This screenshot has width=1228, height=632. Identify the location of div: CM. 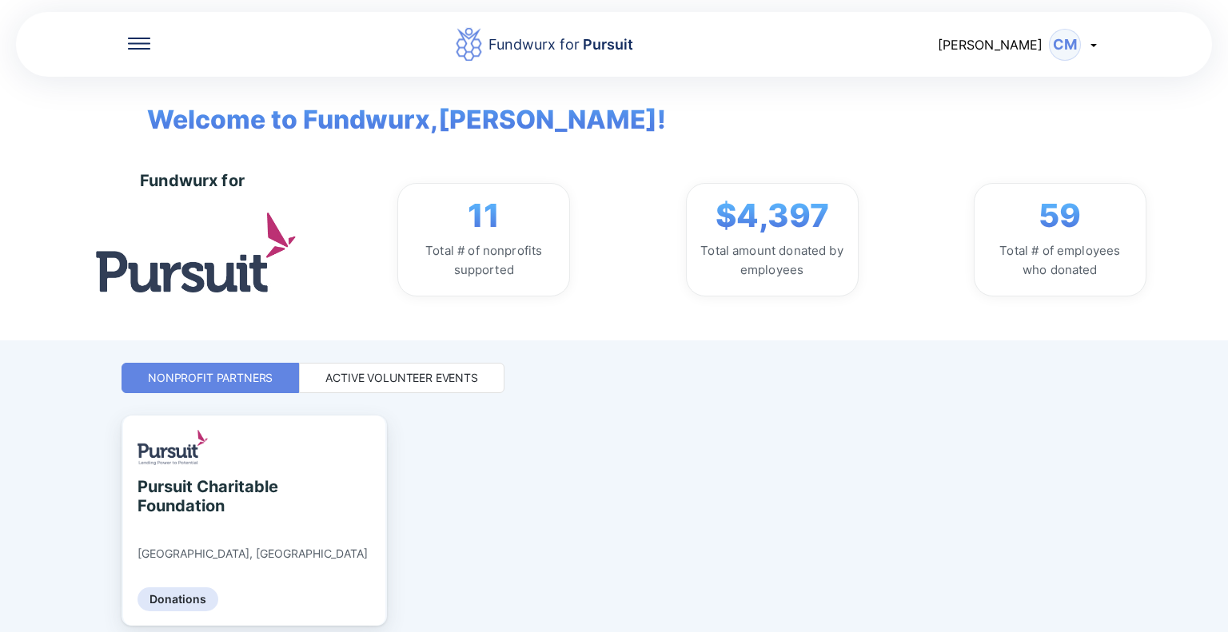
(1065, 45).